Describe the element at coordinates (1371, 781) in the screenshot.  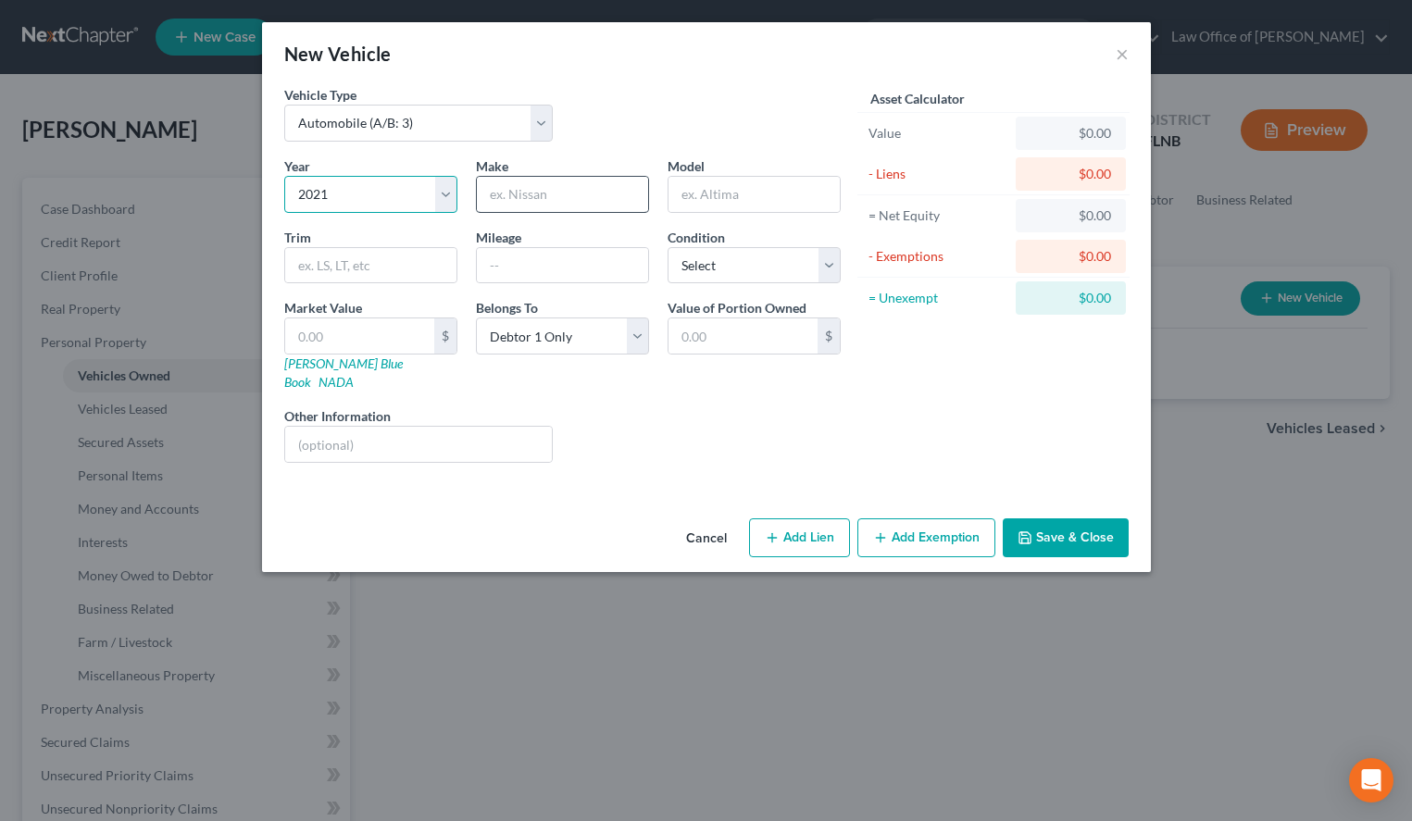
I see `div: Open Intercom Messenger` at that location.